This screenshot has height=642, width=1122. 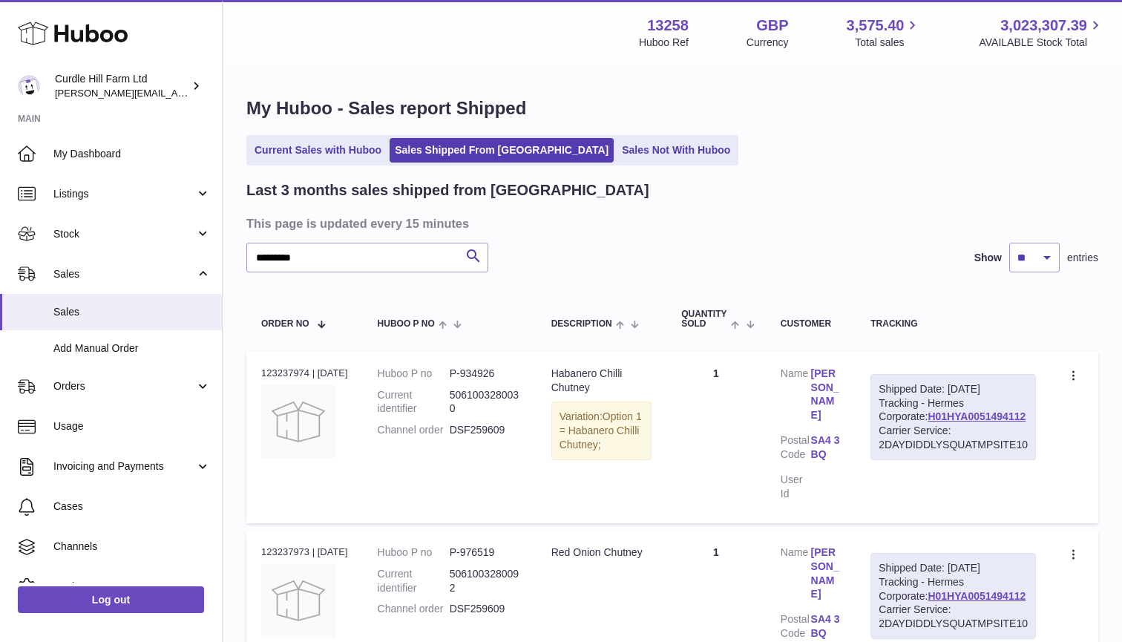 I want to click on span: Settings, so click(x=132, y=586).